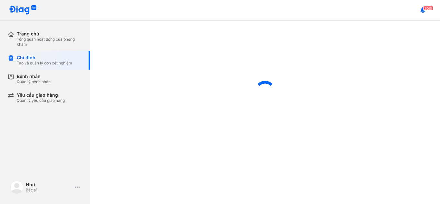 The height and width of the screenshot is (204, 440). What do you see at coordinates (34, 82) in the screenshot?
I see `div: Quản lý bệnh nhân` at bounding box center [34, 82].